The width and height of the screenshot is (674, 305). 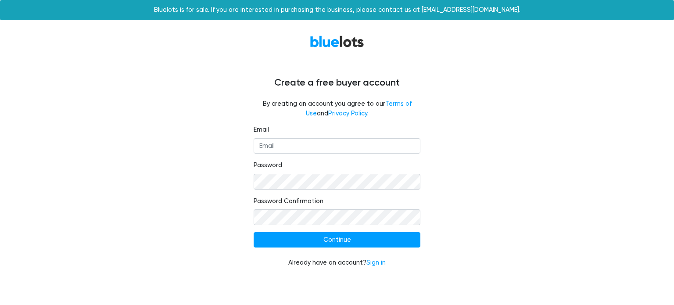 What do you see at coordinates (261, 130) in the screenshot?
I see `label: Email` at bounding box center [261, 130].